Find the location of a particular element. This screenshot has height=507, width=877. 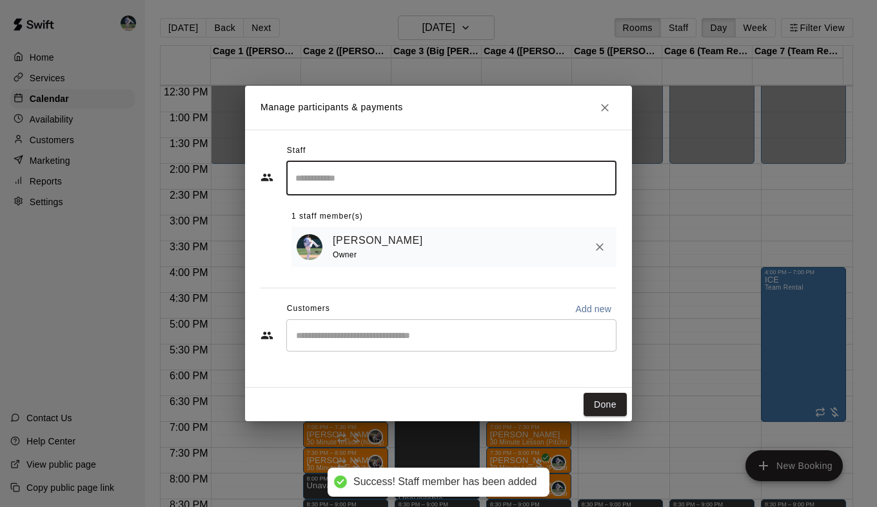

button: Close is located at coordinates (605, 108).